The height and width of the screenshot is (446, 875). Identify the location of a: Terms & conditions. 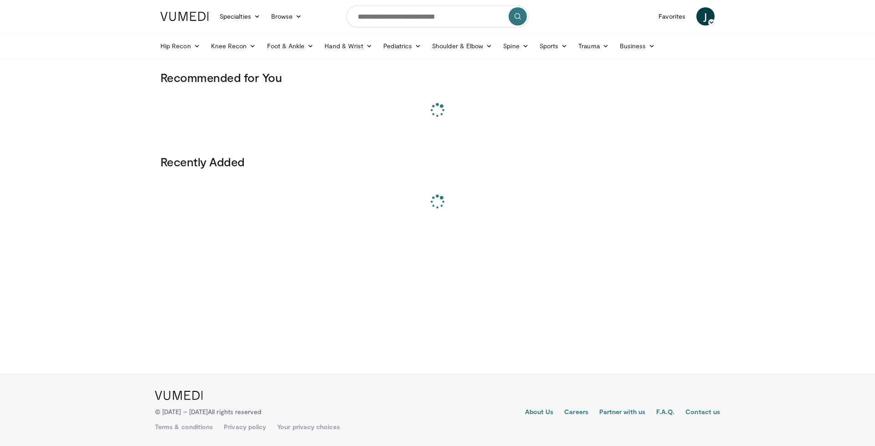
(184, 427).